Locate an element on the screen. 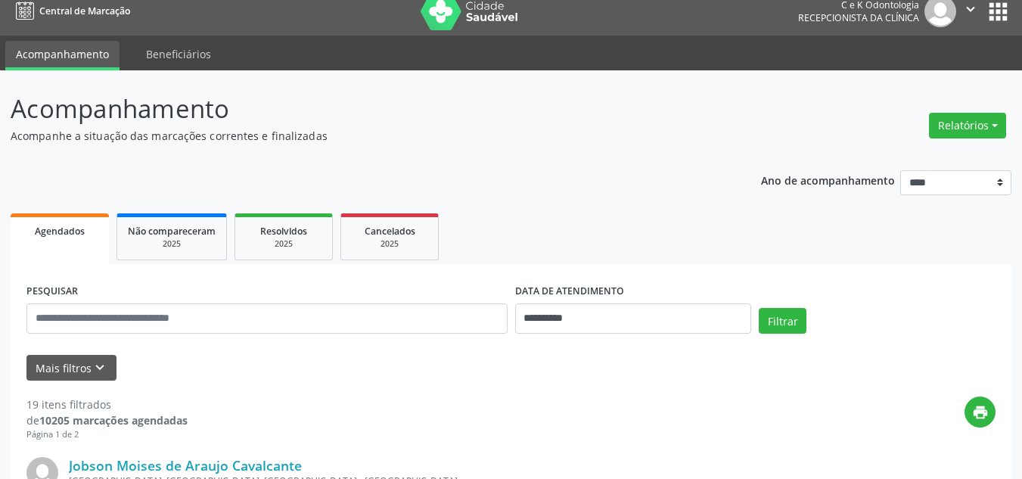  a: Acompanhamento is located at coordinates (62, 55).